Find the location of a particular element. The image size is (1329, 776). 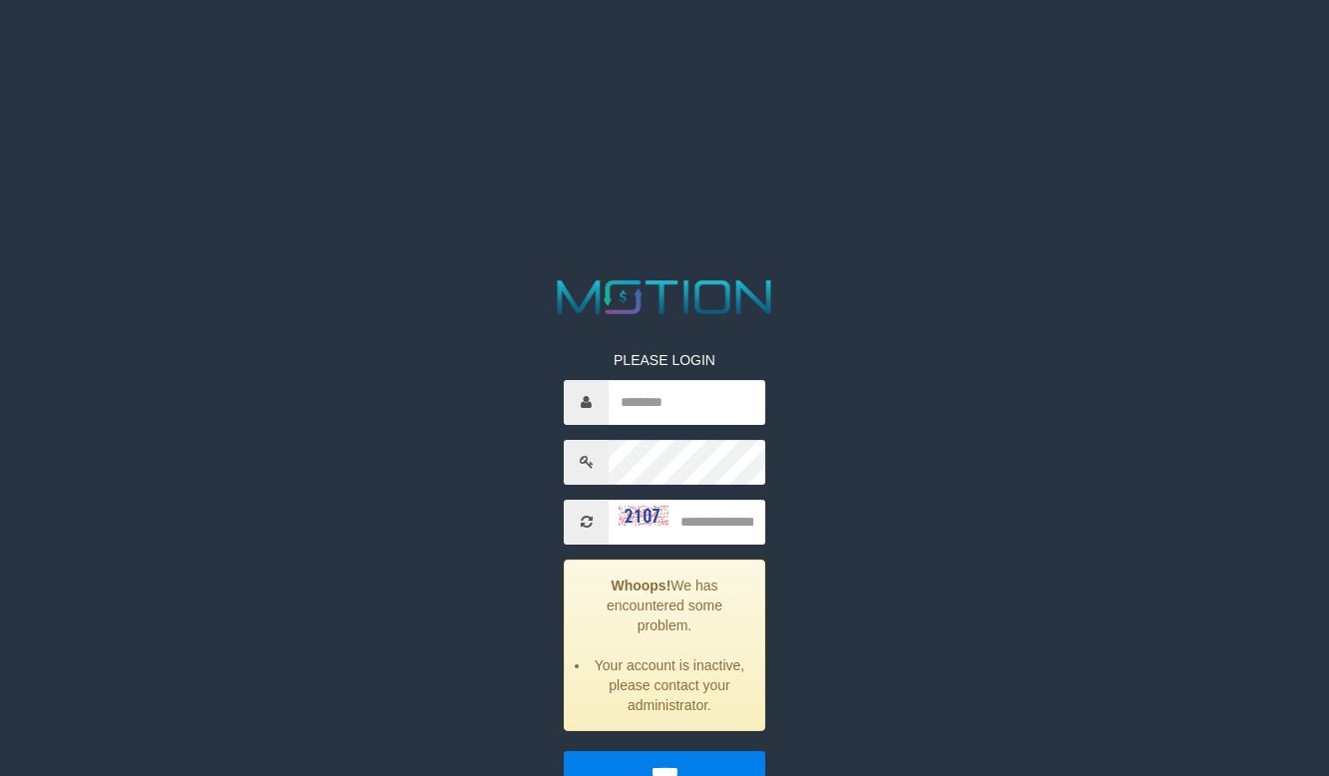

p: PLEASE LOGIN is located at coordinates (665, 360).